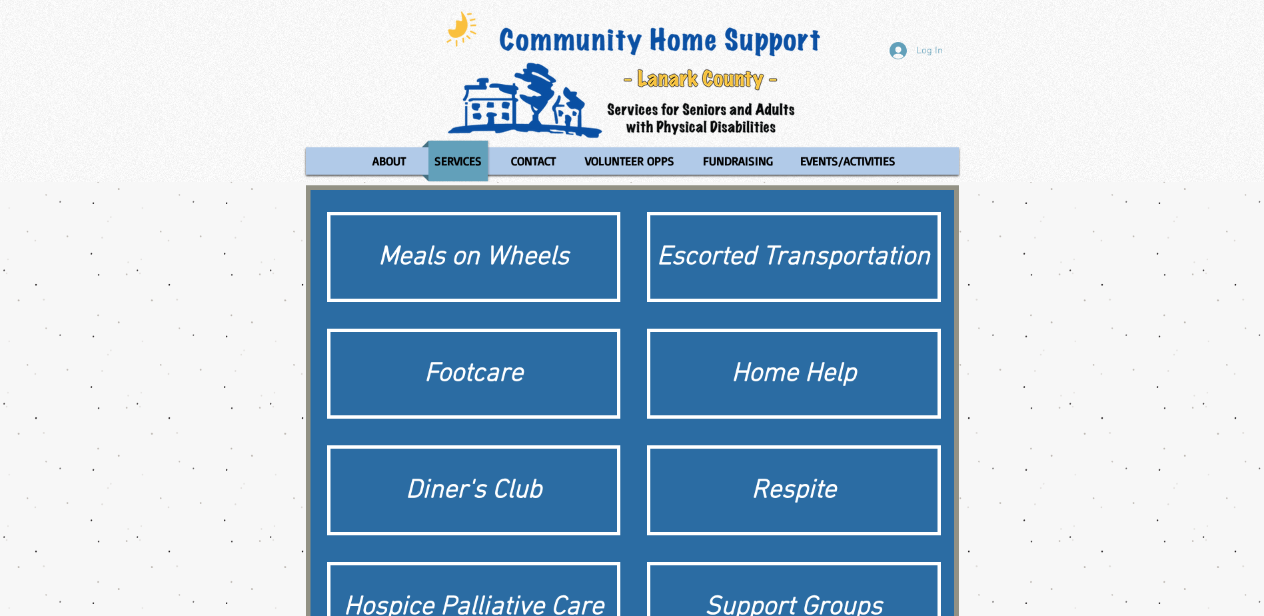  I want to click on a: Diner's Club, so click(474, 490).